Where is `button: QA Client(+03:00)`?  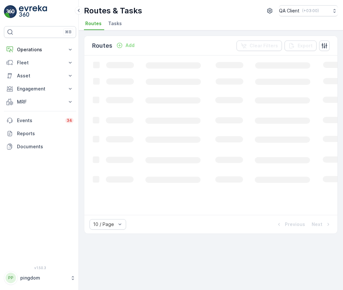
button: QA Client(+03:00) is located at coordinates (309, 11).